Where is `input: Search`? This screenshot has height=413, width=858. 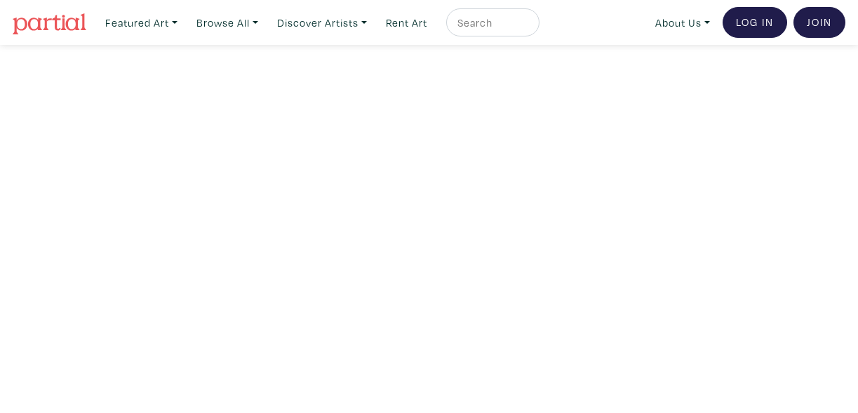 input: Search is located at coordinates (491, 22).